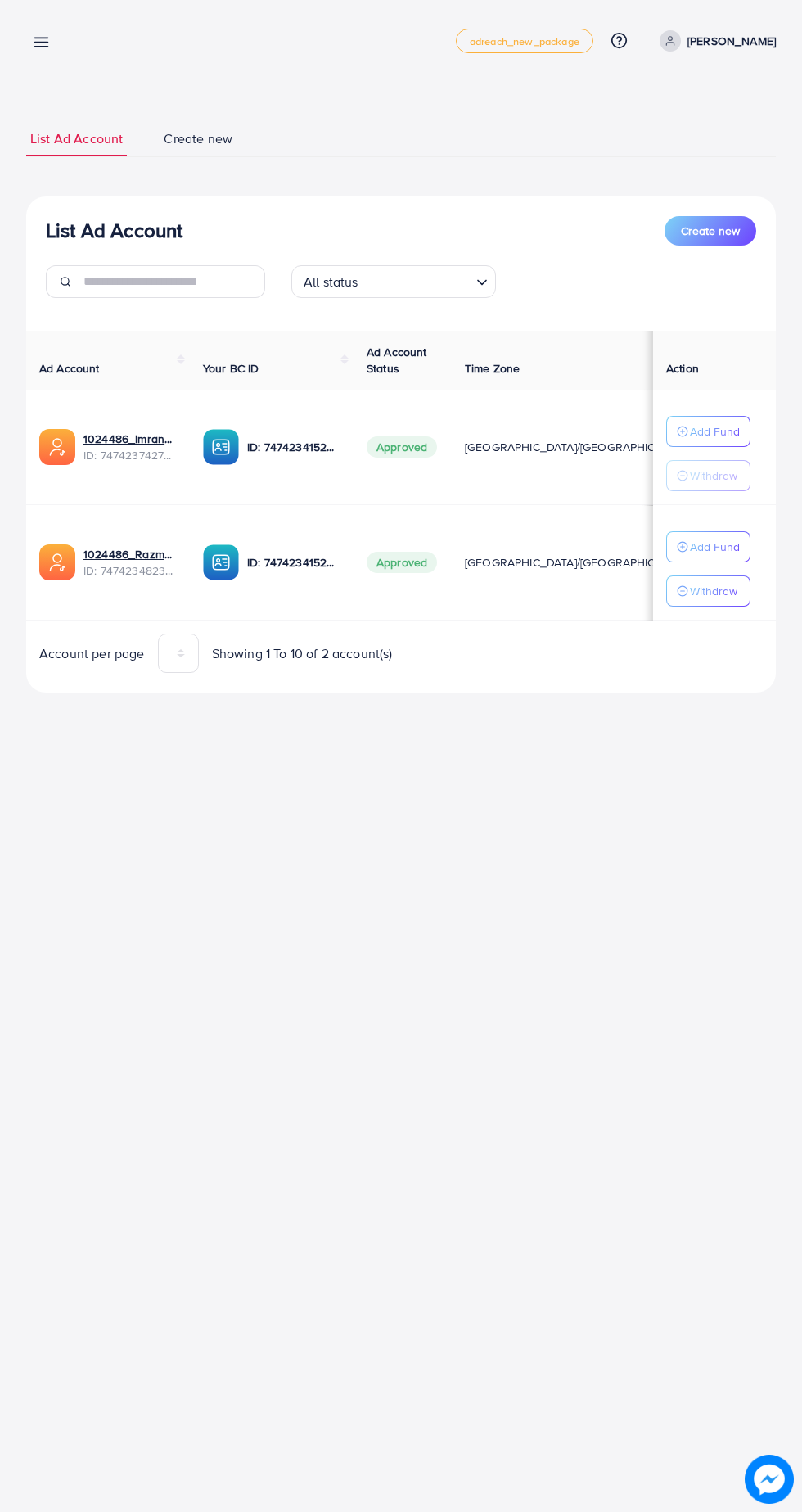  Describe the element at coordinates (130, 554) in the screenshot. I see `a: 1024486_Razman_1740230915595` at that location.